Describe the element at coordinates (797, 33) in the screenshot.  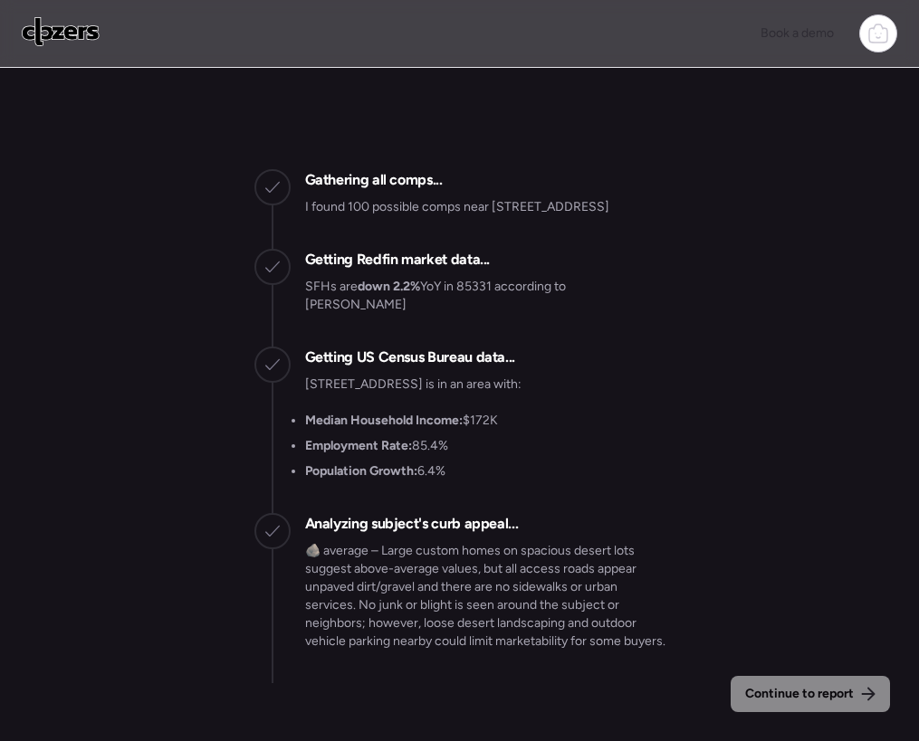
I see `span: Book a demo` at that location.